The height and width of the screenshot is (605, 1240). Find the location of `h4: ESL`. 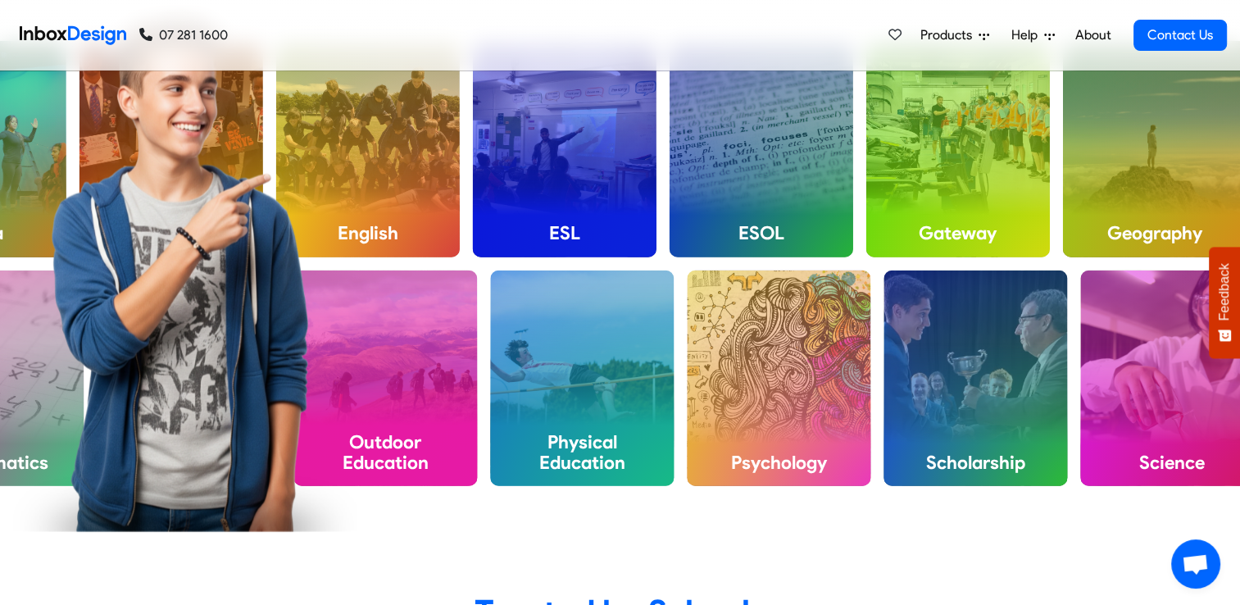

h4: ESL is located at coordinates (565, 233).